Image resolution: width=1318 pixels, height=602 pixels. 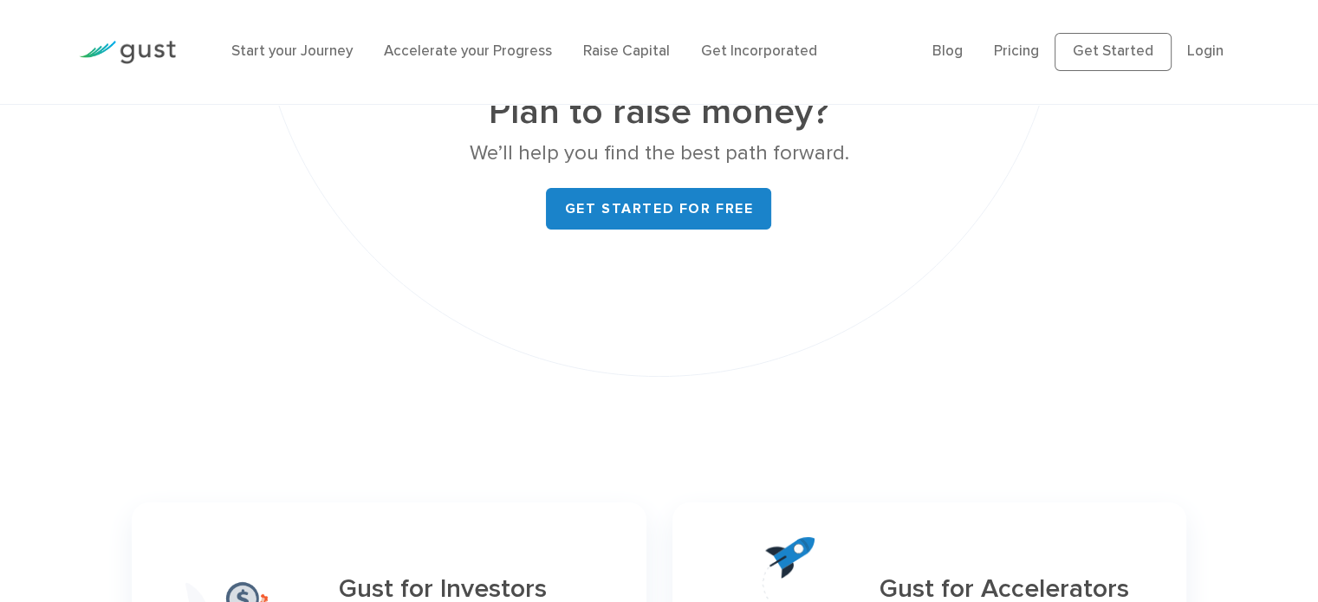 I want to click on p: We’ll help you find the best path forward., so click(x=658, y=153).